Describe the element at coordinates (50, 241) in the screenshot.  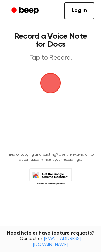
I see `span: Contact us` at that location.